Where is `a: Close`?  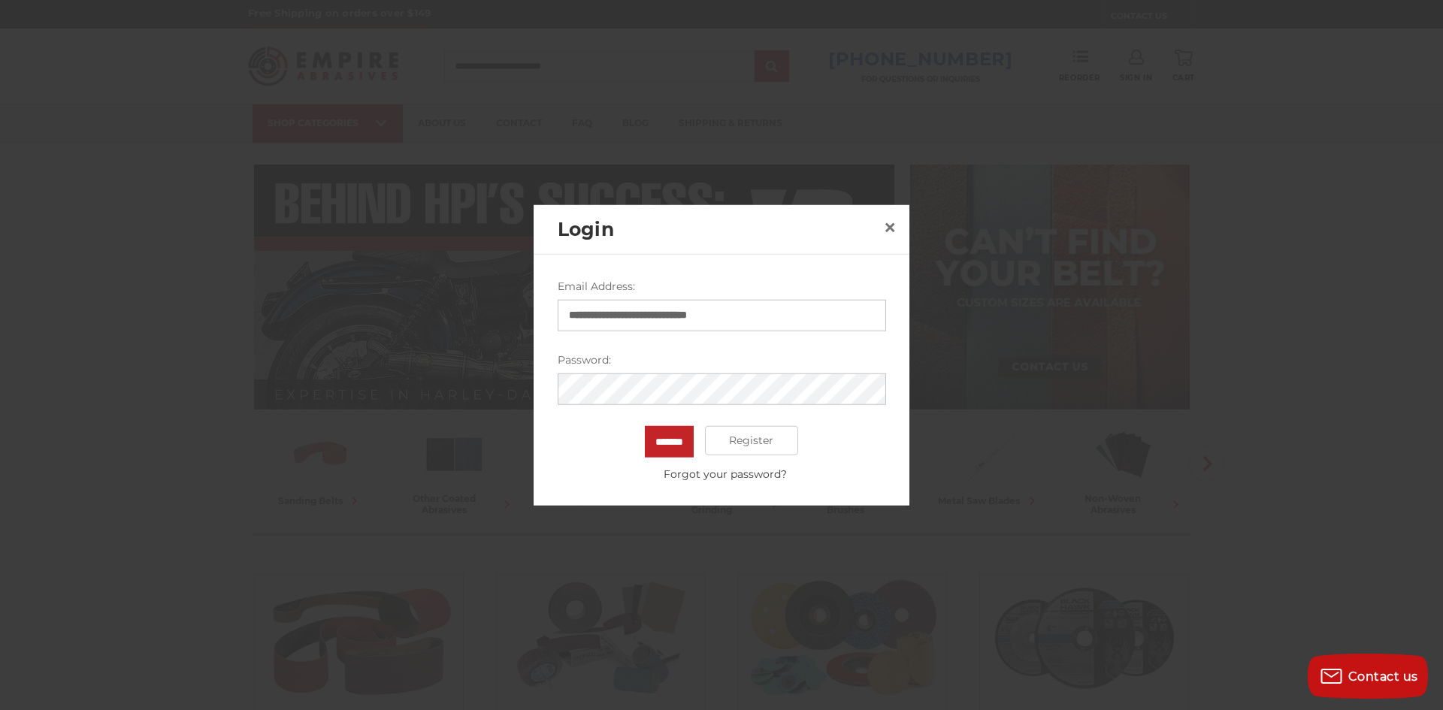
a: Close is located at coordinates (890, 228).